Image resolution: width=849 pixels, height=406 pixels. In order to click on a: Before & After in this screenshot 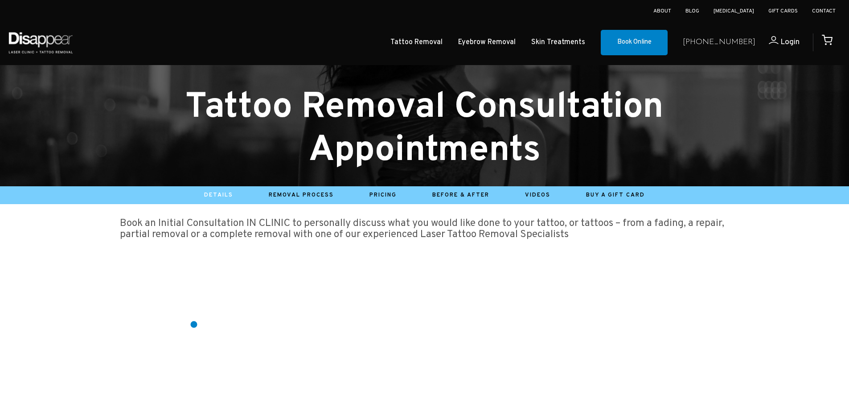, I will do `click(461, 195)`.